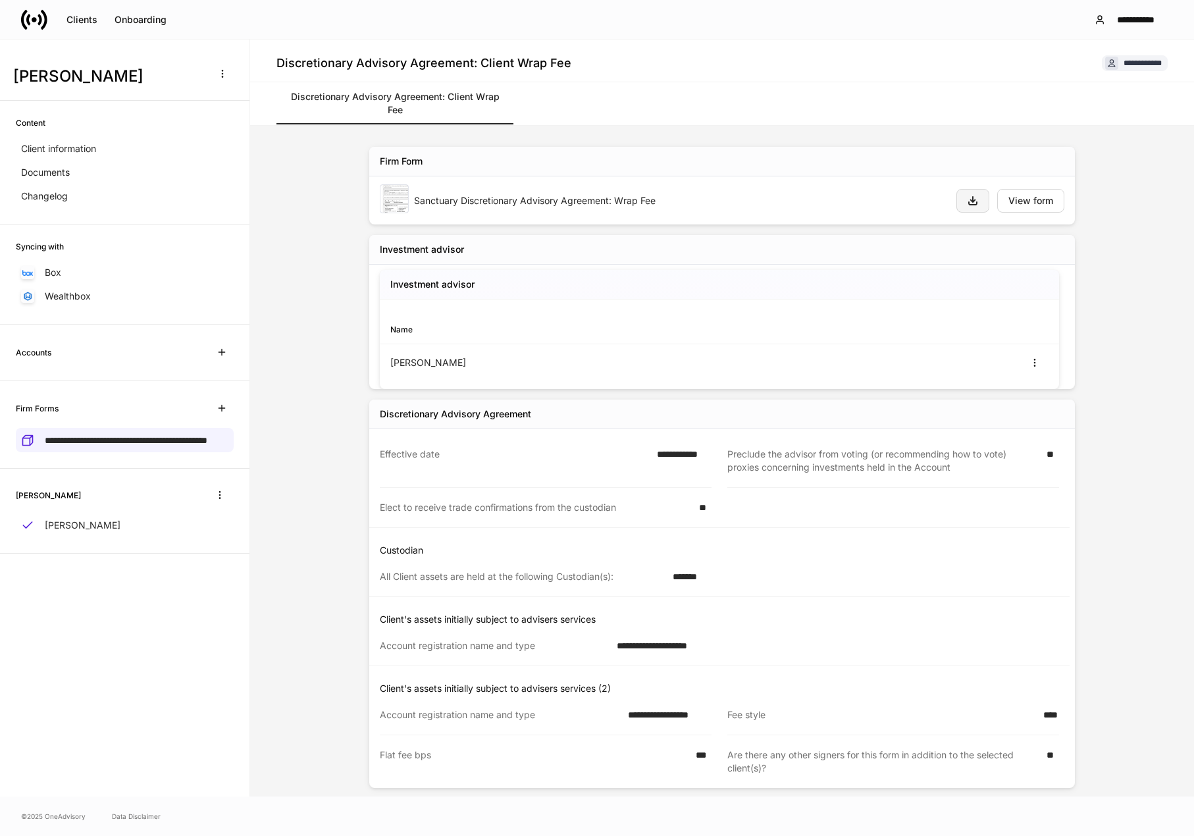 The height and width of the screenshot is (836, 1194). What do you see at coordinates (883, 762) in the screenshot?
I see `div: Are there any other signers for this form in addition to the selected client(s)?` at bounding box center [883, 762].